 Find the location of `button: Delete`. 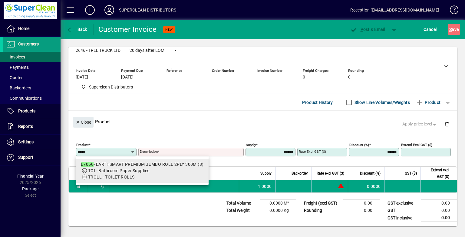

button: Delete is located at coordinates (447, 124).